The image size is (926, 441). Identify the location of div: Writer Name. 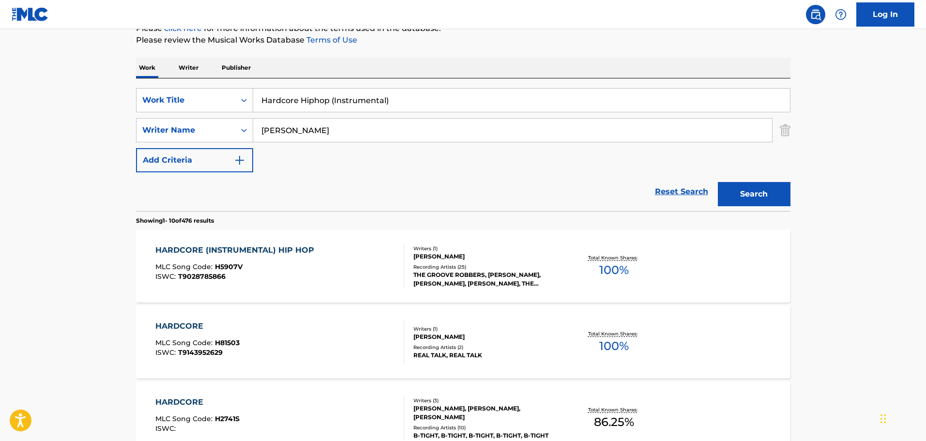
(186, 130).